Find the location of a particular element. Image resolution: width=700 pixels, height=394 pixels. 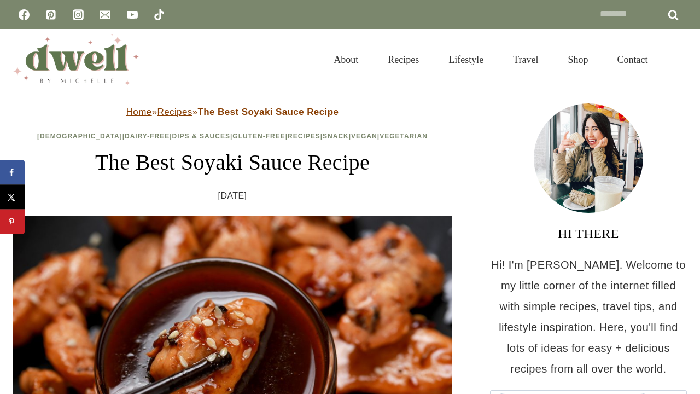

a: Instagram is located at coordinates (78, 15).